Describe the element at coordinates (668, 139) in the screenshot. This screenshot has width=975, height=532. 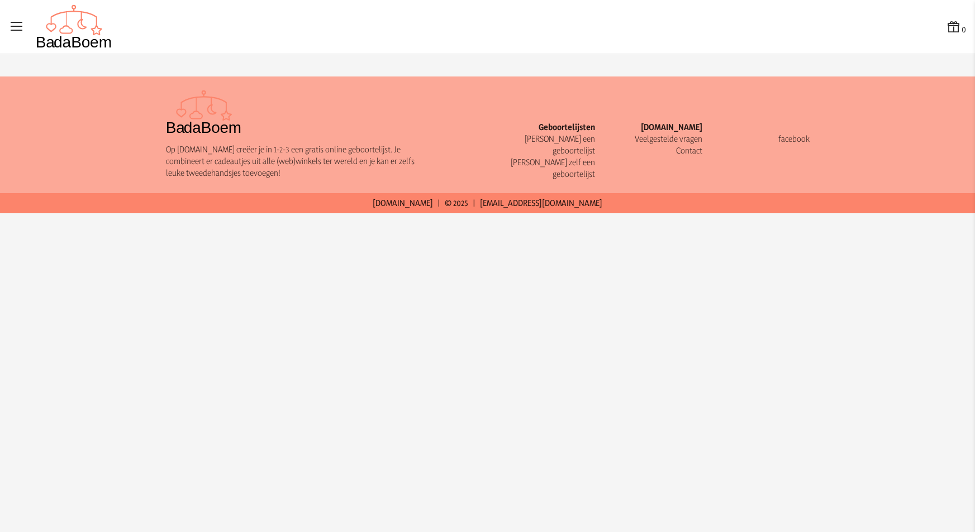
I see `a: Veelgestelde vragen` at that location.